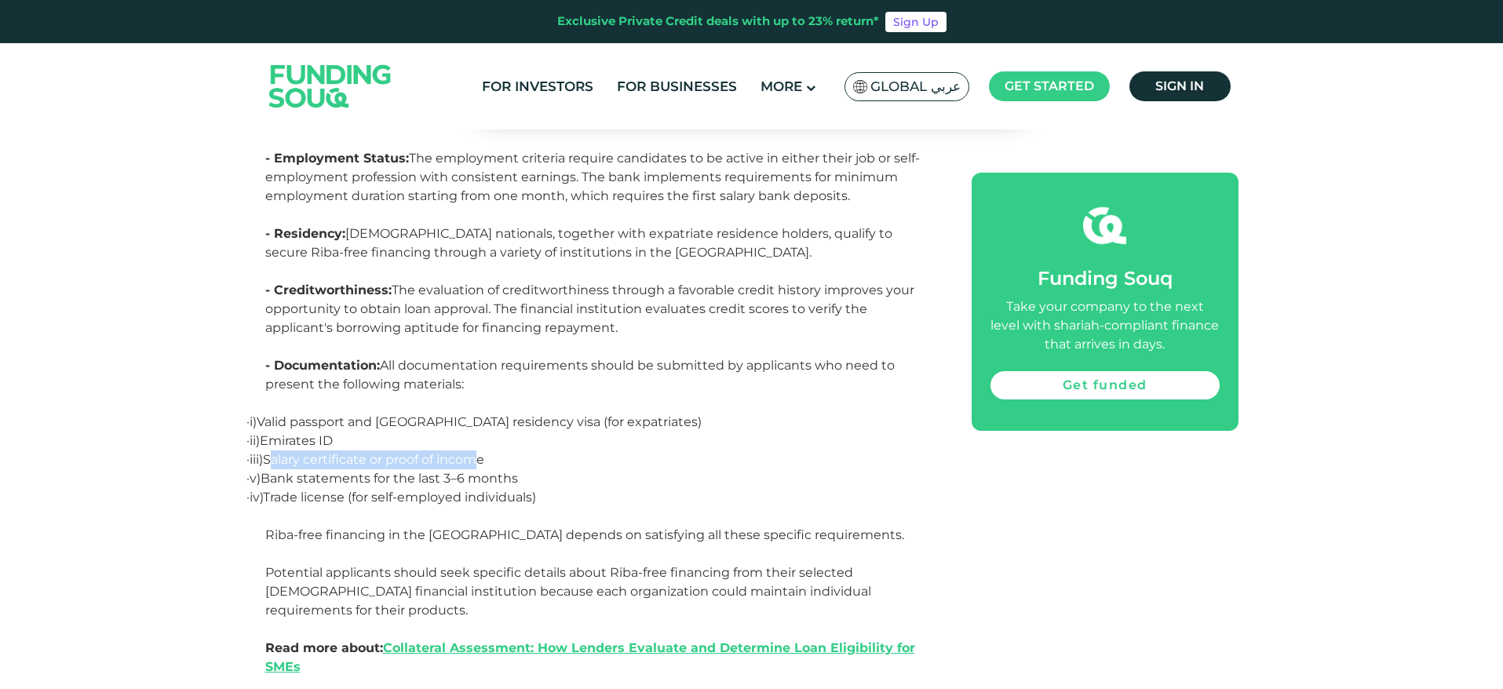 This screenshot has height=689, width=1503. Describe the element at coordinates (256, 459) in the screenshot. I see `span: iii)` at that location.